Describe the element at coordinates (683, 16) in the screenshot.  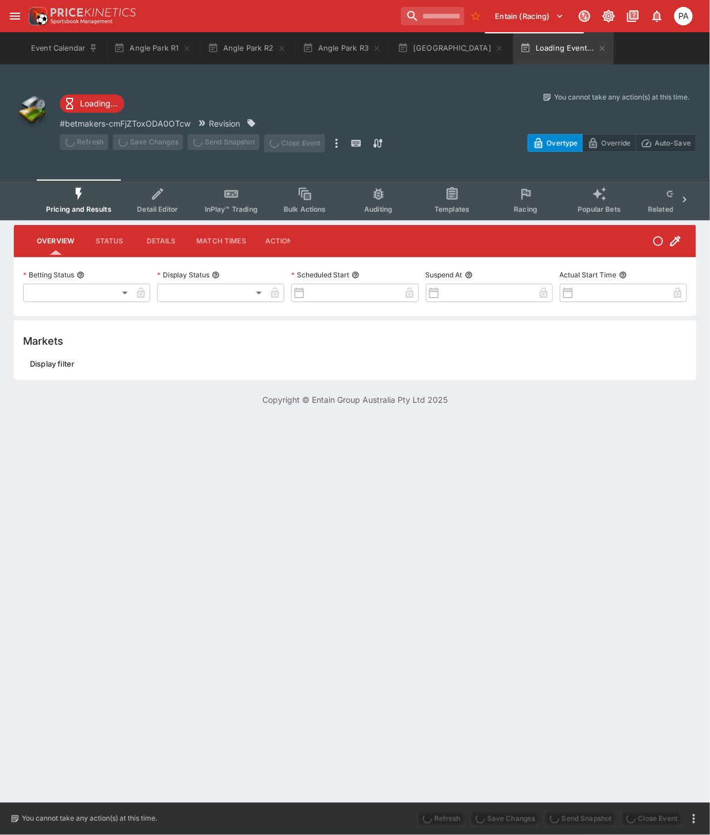
I see `div: Peter Addley` at that location.